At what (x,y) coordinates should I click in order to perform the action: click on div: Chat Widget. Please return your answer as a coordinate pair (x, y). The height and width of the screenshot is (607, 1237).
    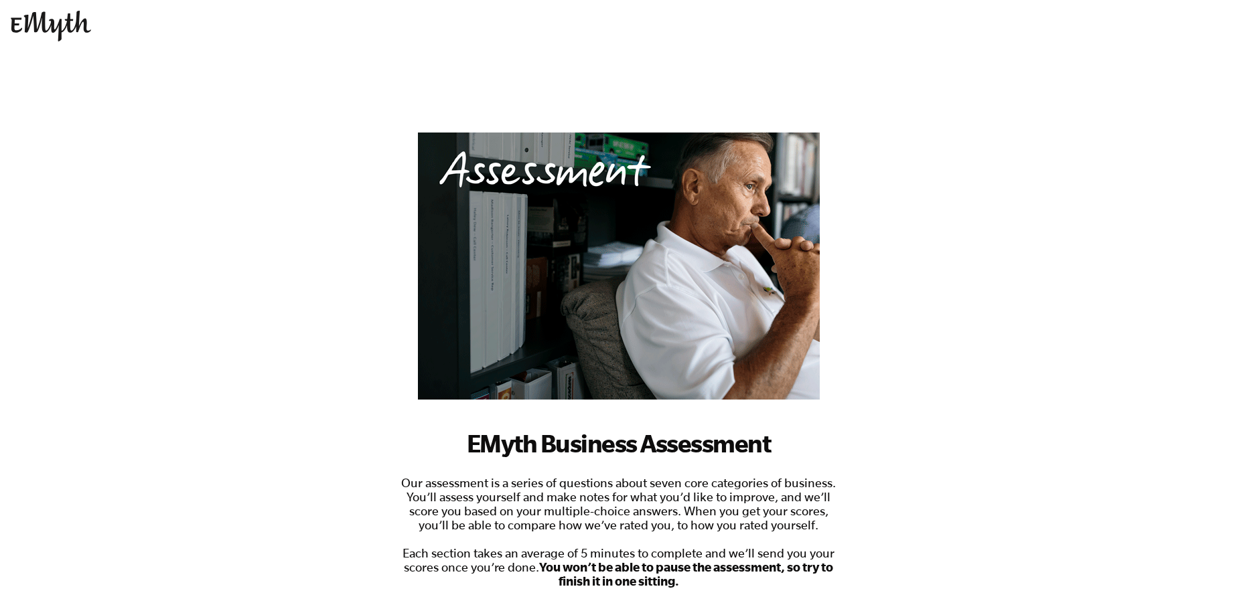
    Looking at the image, I should click on (1203, 575).